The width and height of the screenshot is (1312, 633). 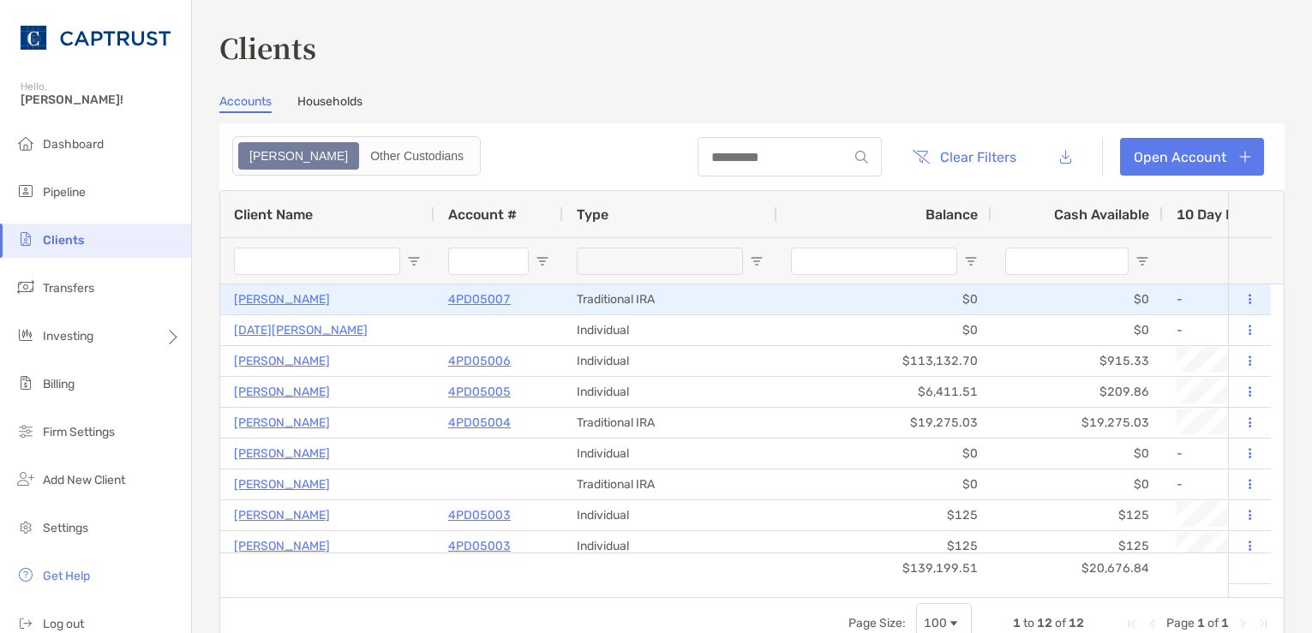 I want to click on div: Page Size:, so click(x=877, y=623).